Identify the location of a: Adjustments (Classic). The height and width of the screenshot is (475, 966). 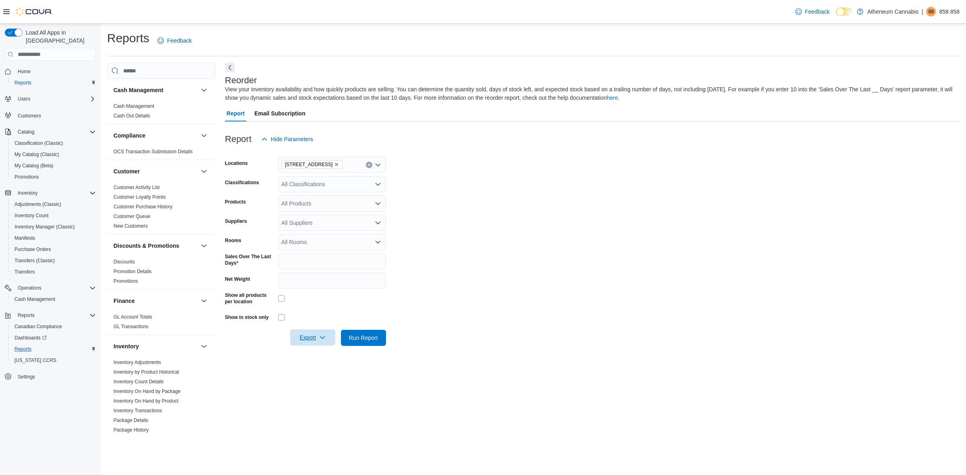
(38, 205).